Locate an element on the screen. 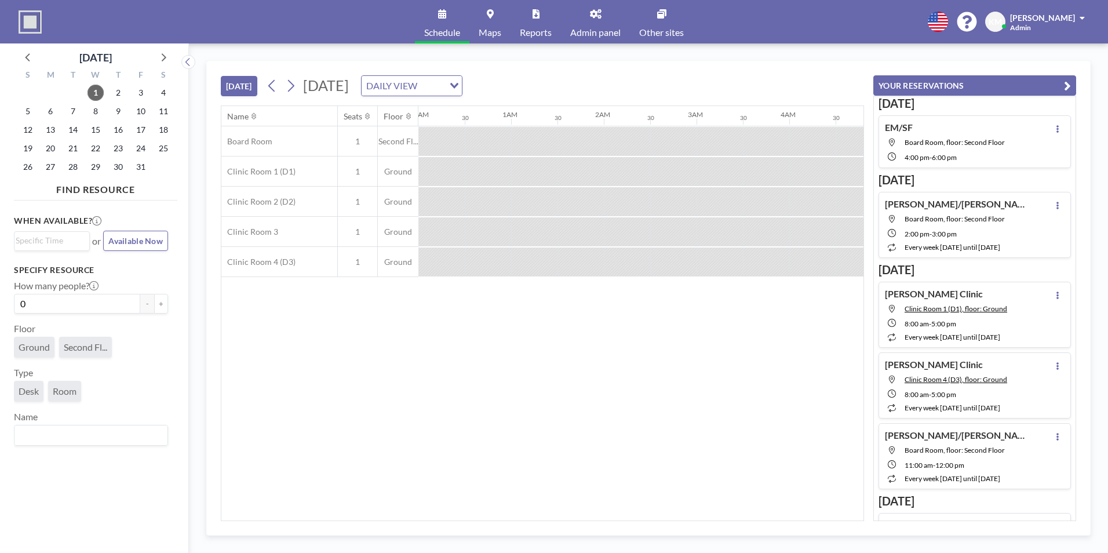 The image size is (1108, 553). span: Schedule is located at coordinates (442, 32).